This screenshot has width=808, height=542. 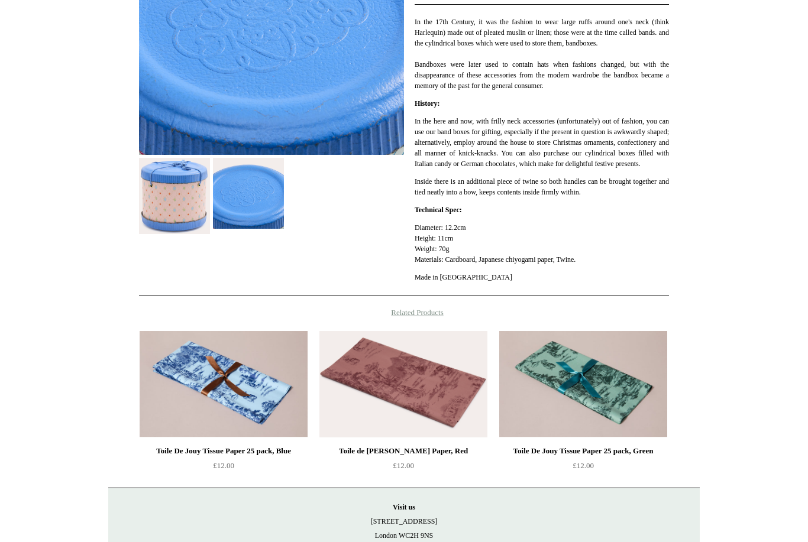 I want to click on p: In the here and now, with frilly neck accessories (unfortunately) out of fashion, you can use our..., so click(x=542, y=143).